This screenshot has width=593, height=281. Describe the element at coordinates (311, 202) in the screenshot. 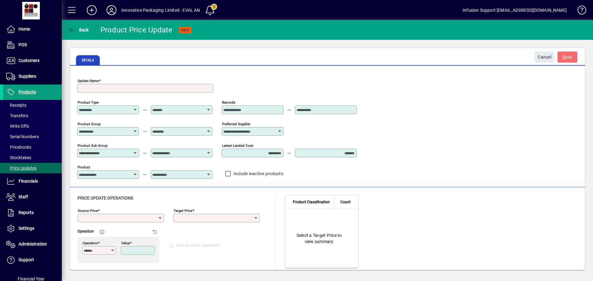

I see `span: Product Classification` at that location.